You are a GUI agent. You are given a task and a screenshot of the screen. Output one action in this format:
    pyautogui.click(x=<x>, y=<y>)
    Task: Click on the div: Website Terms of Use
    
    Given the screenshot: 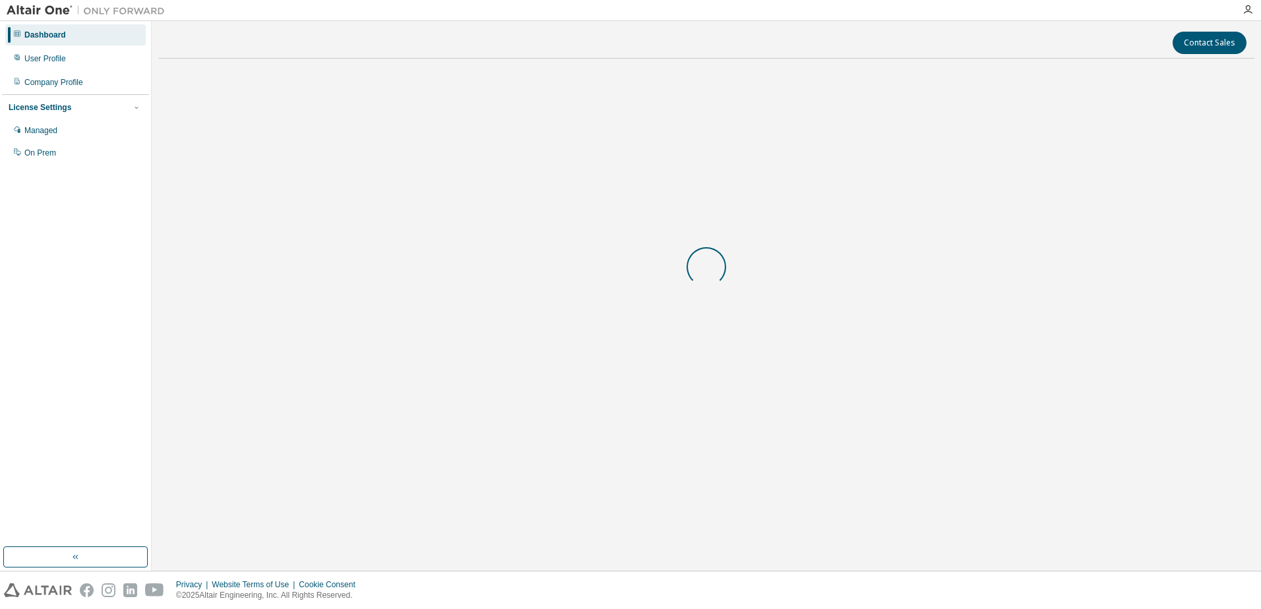 What is the action you would take?
    pyautogui.click(x=255, y=585)
    